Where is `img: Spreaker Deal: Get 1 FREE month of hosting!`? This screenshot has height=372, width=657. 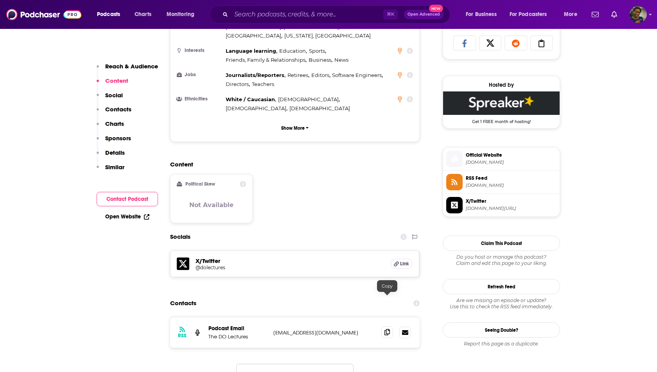 img: Spreaker Deal: Get 1 FREE month of hosting! is located at coordinates (501, 103).